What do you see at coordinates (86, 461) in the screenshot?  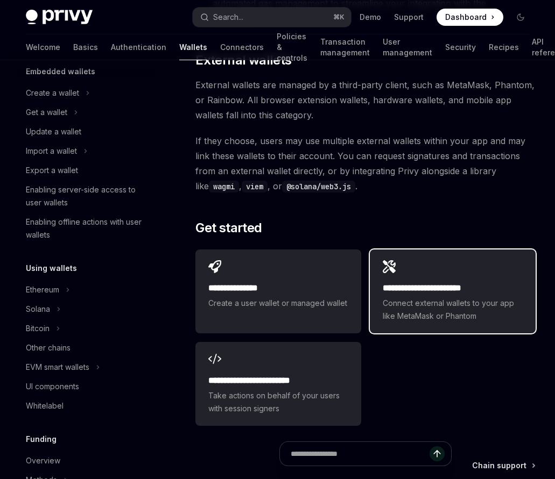 I see `a: Overview` at bounding box center [86, 461].